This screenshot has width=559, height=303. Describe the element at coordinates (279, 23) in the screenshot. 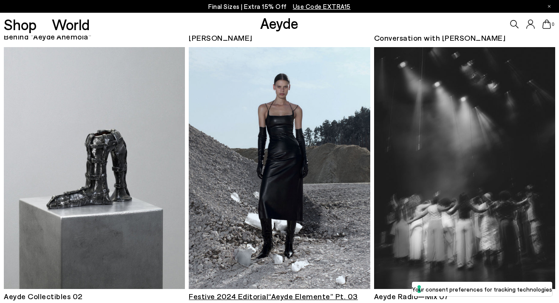

I see `a: Aeyde` at that location.